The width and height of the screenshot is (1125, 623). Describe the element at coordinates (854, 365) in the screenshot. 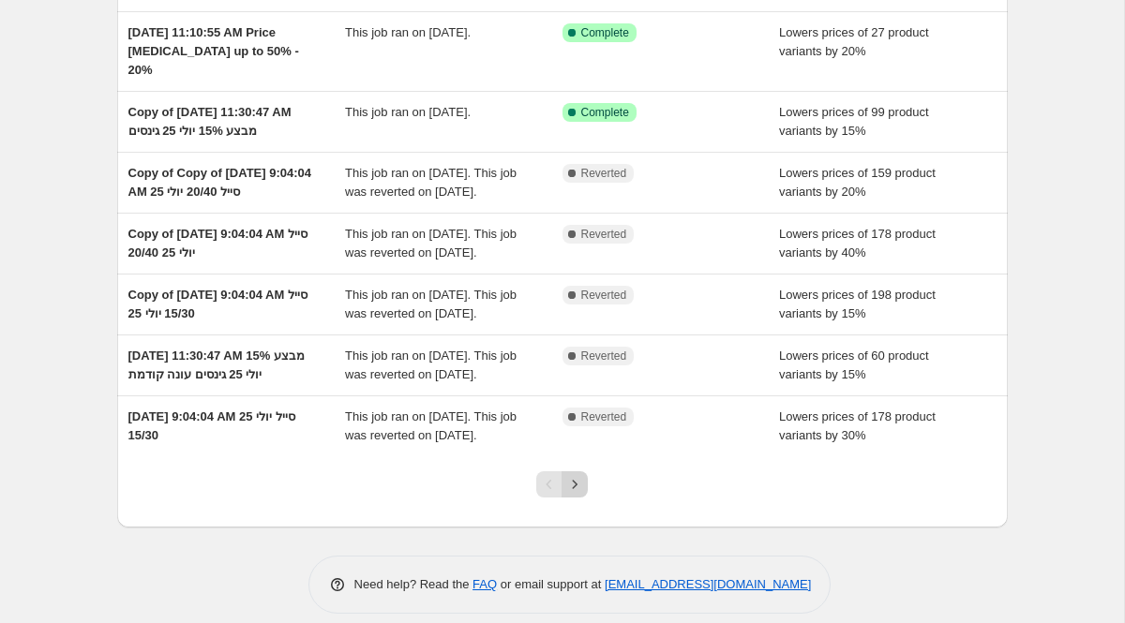

I see `span: Lowers prices of 60 product variants by 15%` at that location.